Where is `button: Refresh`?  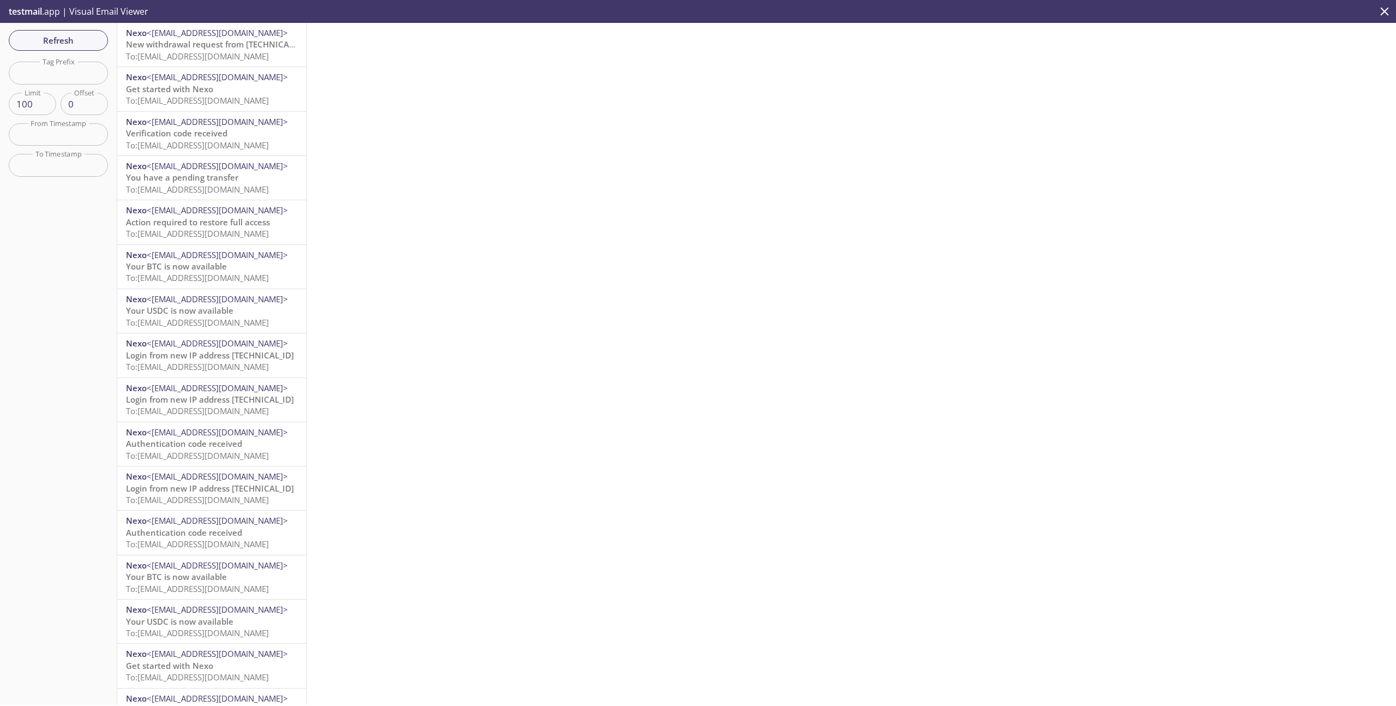 button: Refresh is located at coordinates (58, 40).